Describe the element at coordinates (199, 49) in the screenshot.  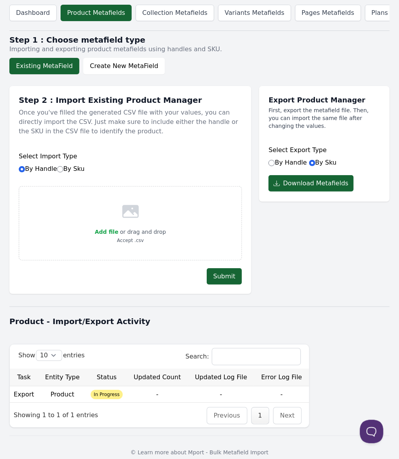
I see `p: Importing and exporting product metafields using handles and SKU.` at that location.